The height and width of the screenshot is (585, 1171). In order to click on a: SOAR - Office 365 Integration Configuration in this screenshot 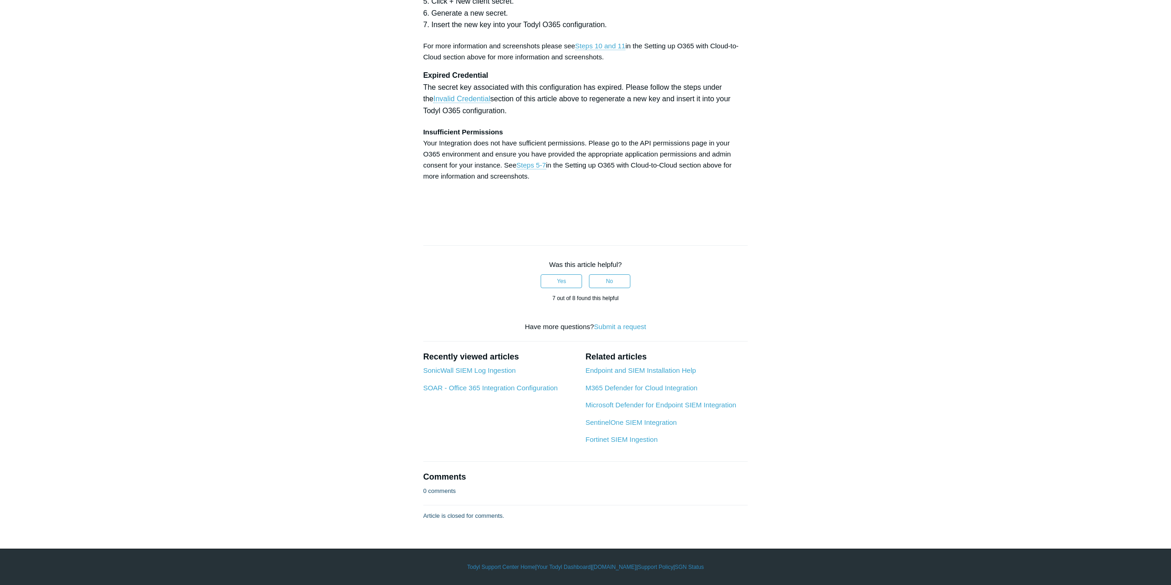, I will do `click(490, 387)`.